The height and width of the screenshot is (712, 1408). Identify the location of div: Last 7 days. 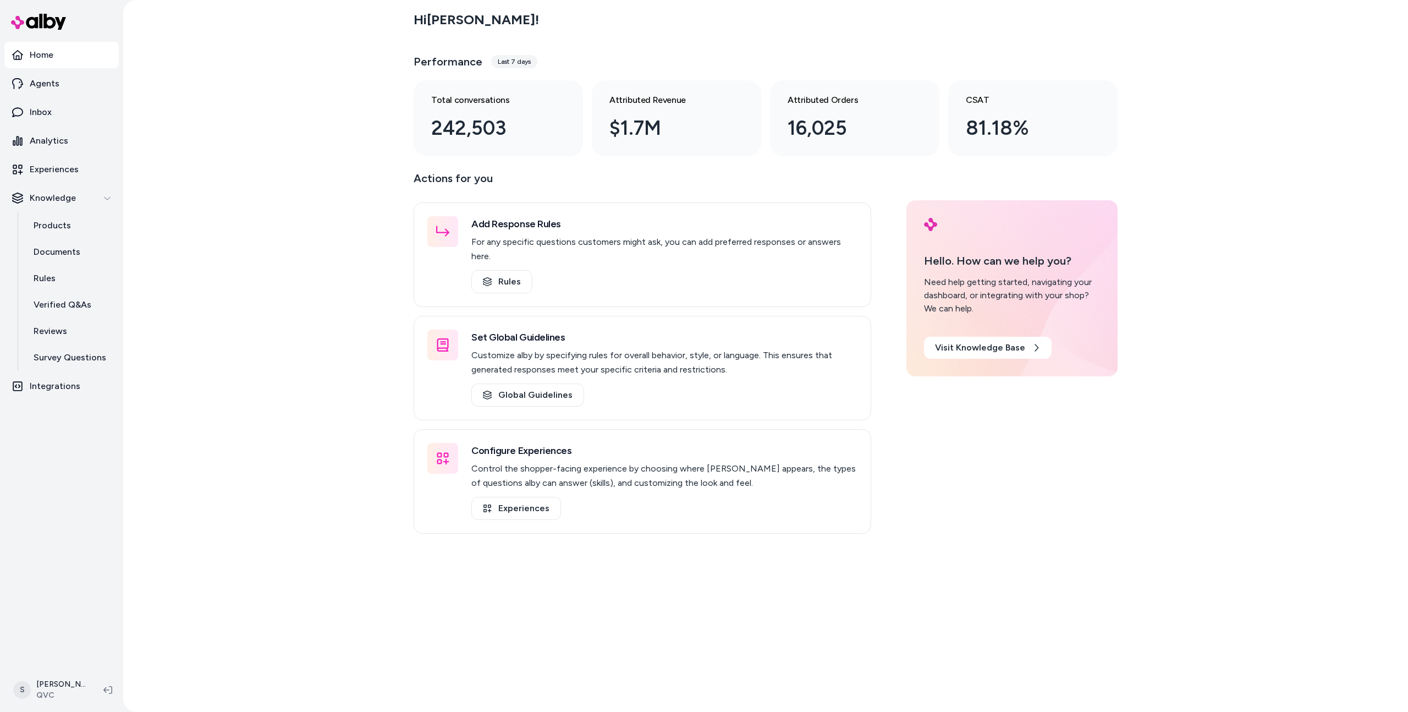
(514, 62).